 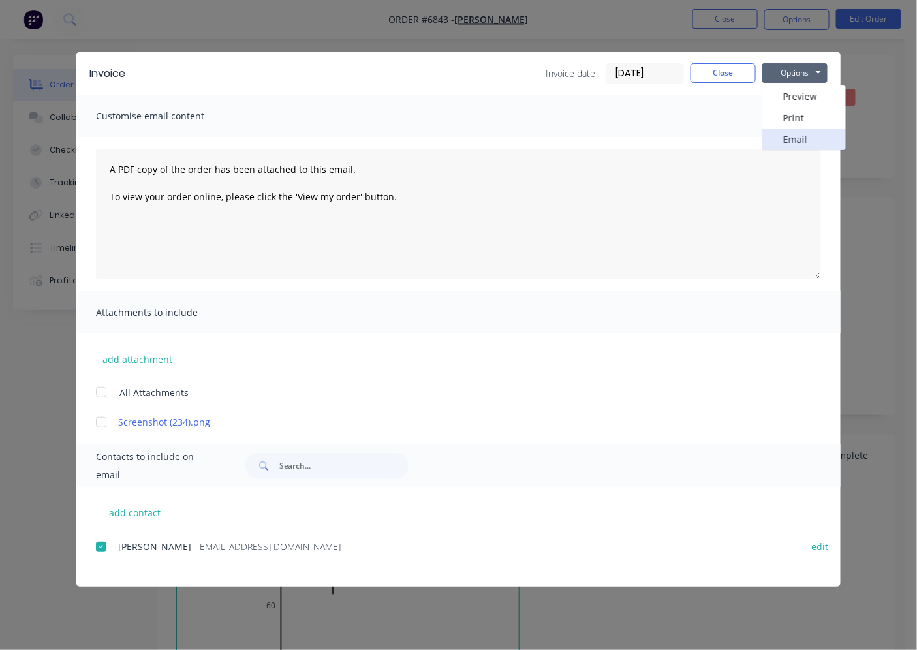 What do you see at coordinates (820, 546) in the screenshot?
I see `button: edit` at bounding box center [820, 546].